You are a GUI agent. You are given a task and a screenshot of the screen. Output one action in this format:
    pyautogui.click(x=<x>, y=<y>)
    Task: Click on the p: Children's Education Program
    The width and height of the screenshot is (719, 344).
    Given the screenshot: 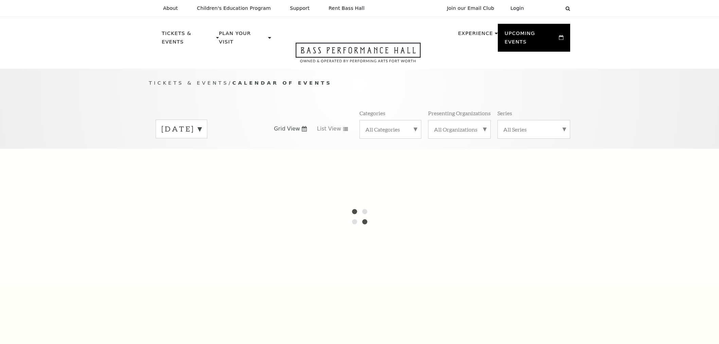 What is the action you would take?
    pyautogui.click(x=234, y=8)
    